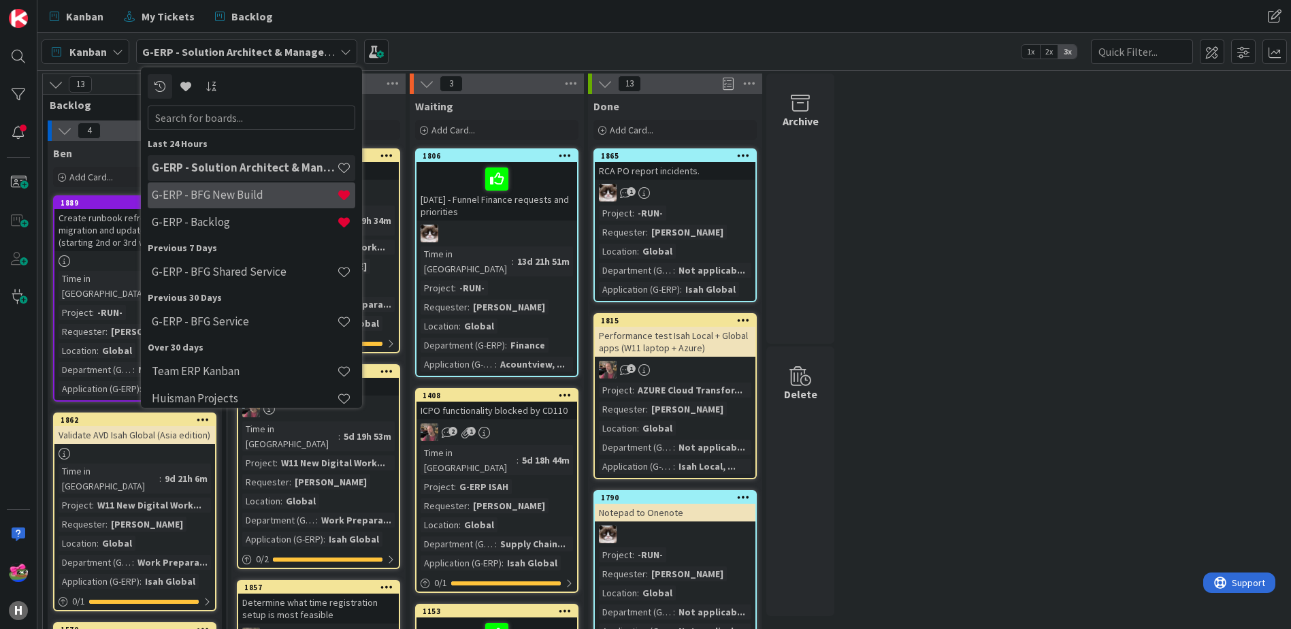 Image resolution: width=1291 pixels, height=629 pixels. I want to click on div: 1408ICPO functionality blocked by CD110, so click(497, 404).